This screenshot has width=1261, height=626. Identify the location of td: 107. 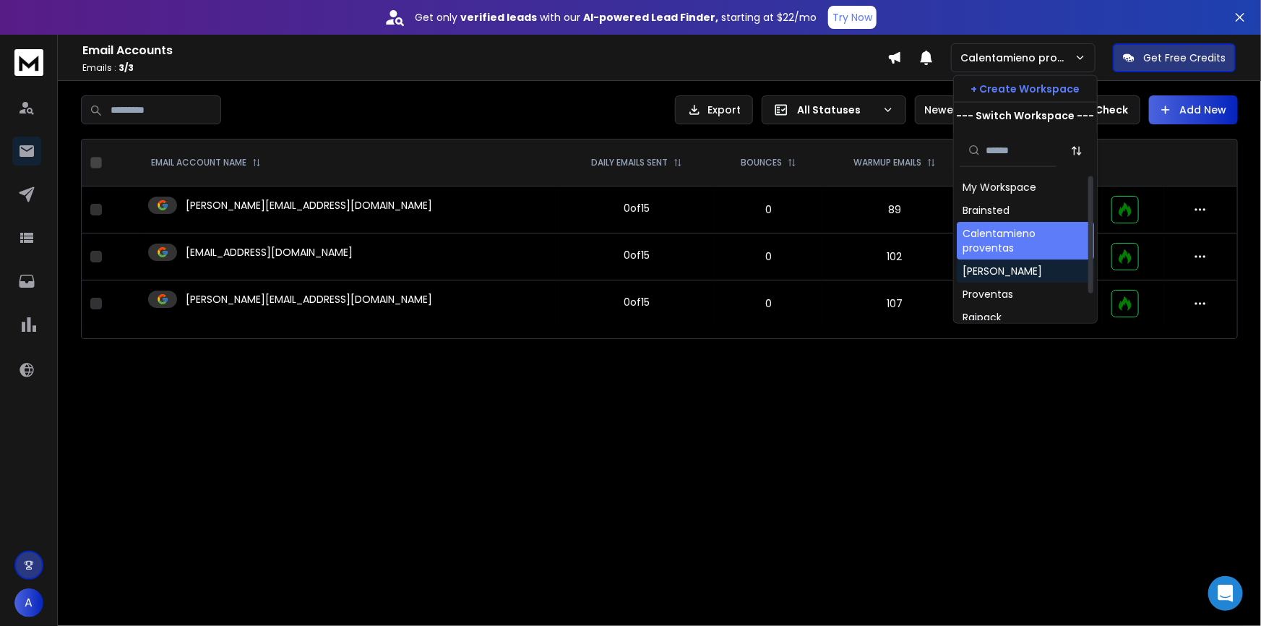
(894, 303).